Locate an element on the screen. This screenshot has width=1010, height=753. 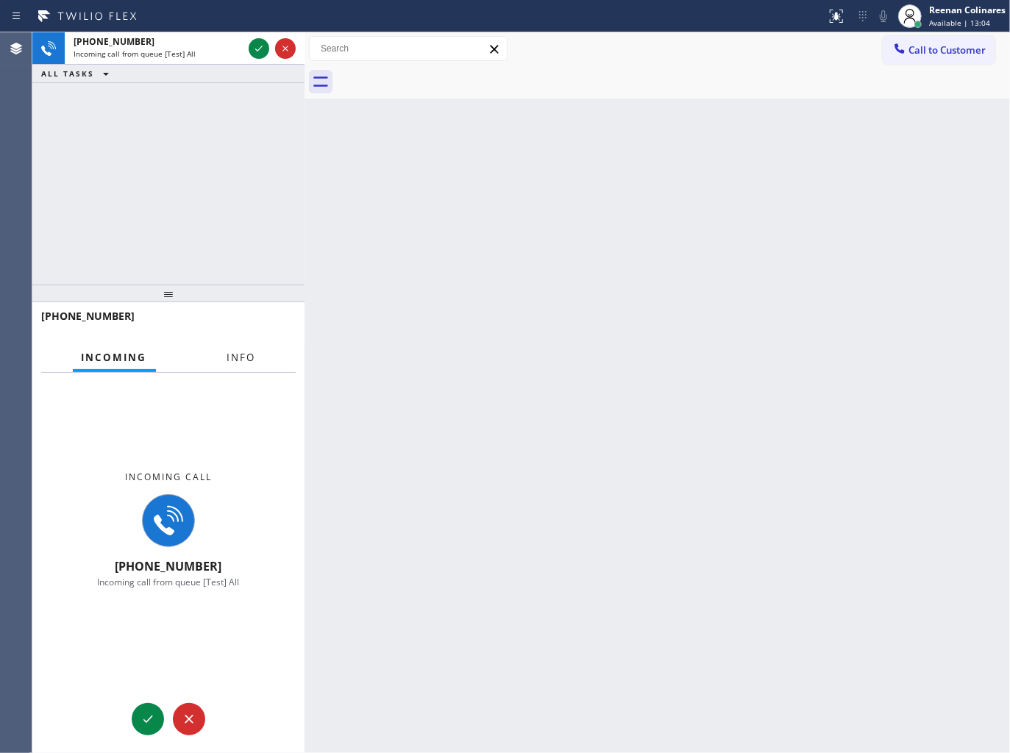
button: Mute is located at coordinates (883, 16).